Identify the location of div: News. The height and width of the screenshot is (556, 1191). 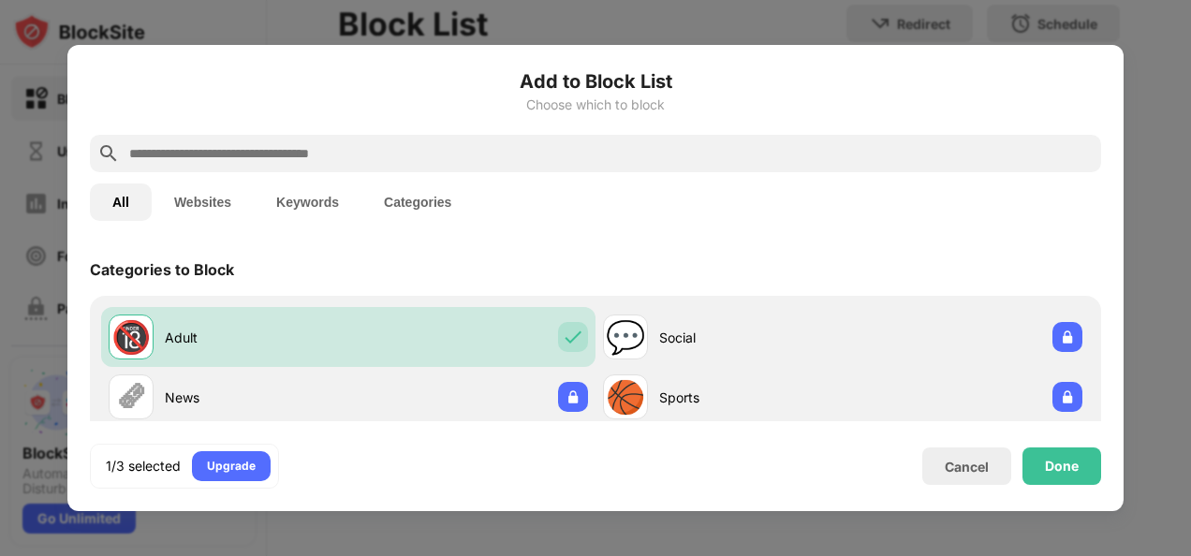
(257, 397).